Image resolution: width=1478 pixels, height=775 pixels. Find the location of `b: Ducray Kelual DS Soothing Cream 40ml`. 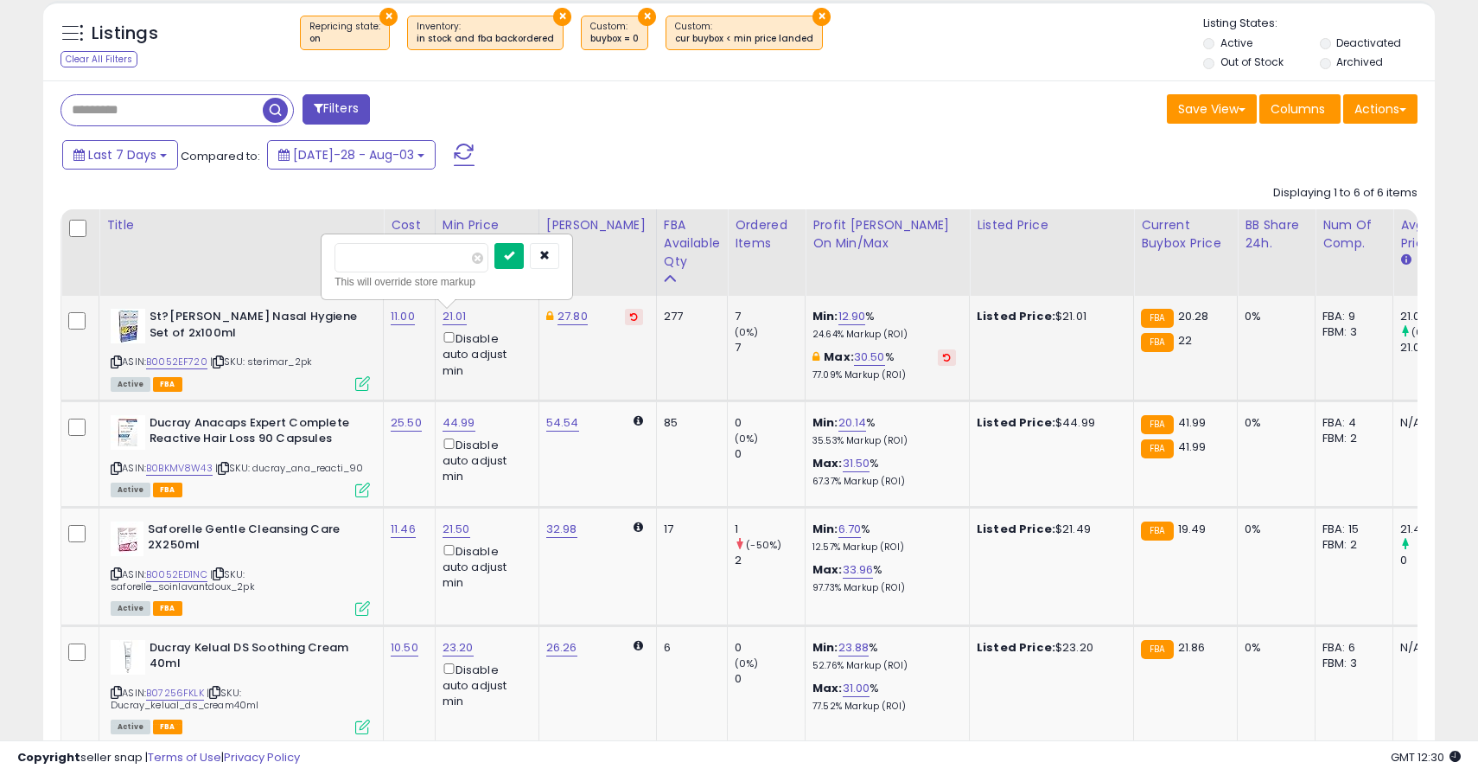

b: Ducray Kelual DS Soothing Cream 40ml is located at coordinates (254, 658).